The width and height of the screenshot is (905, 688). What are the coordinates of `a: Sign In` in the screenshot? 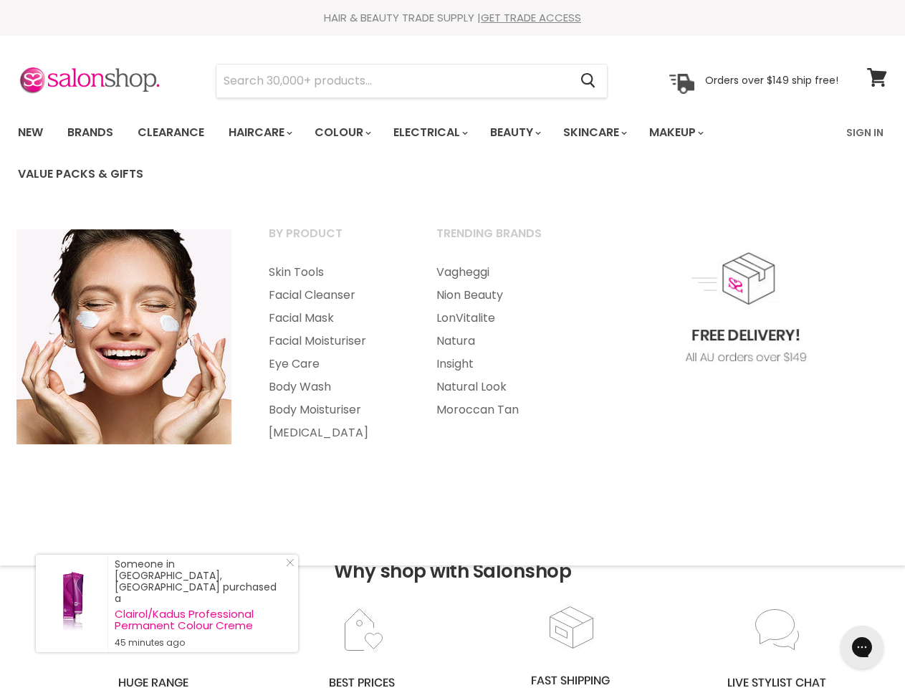 It's located at (865, 133).